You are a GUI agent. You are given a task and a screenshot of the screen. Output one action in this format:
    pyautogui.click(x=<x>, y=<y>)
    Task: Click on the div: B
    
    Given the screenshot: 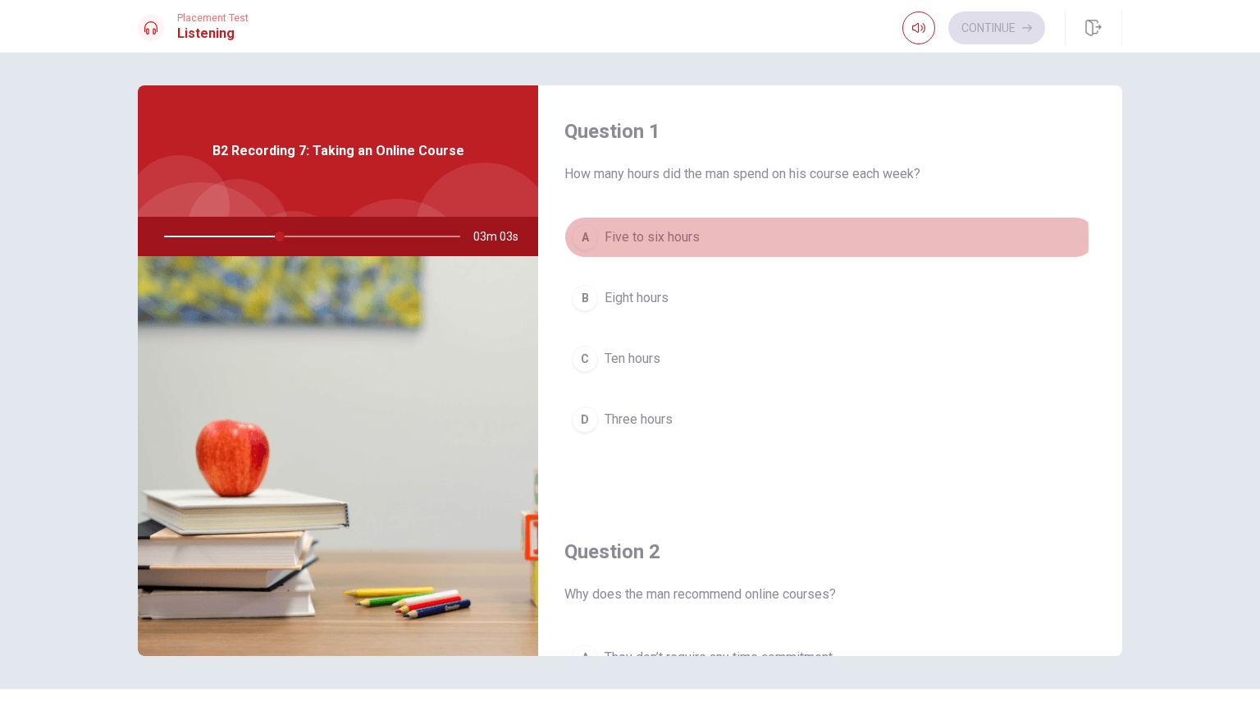 What is the action you would take?
    pyautogui.click(x=585, y=298)
    